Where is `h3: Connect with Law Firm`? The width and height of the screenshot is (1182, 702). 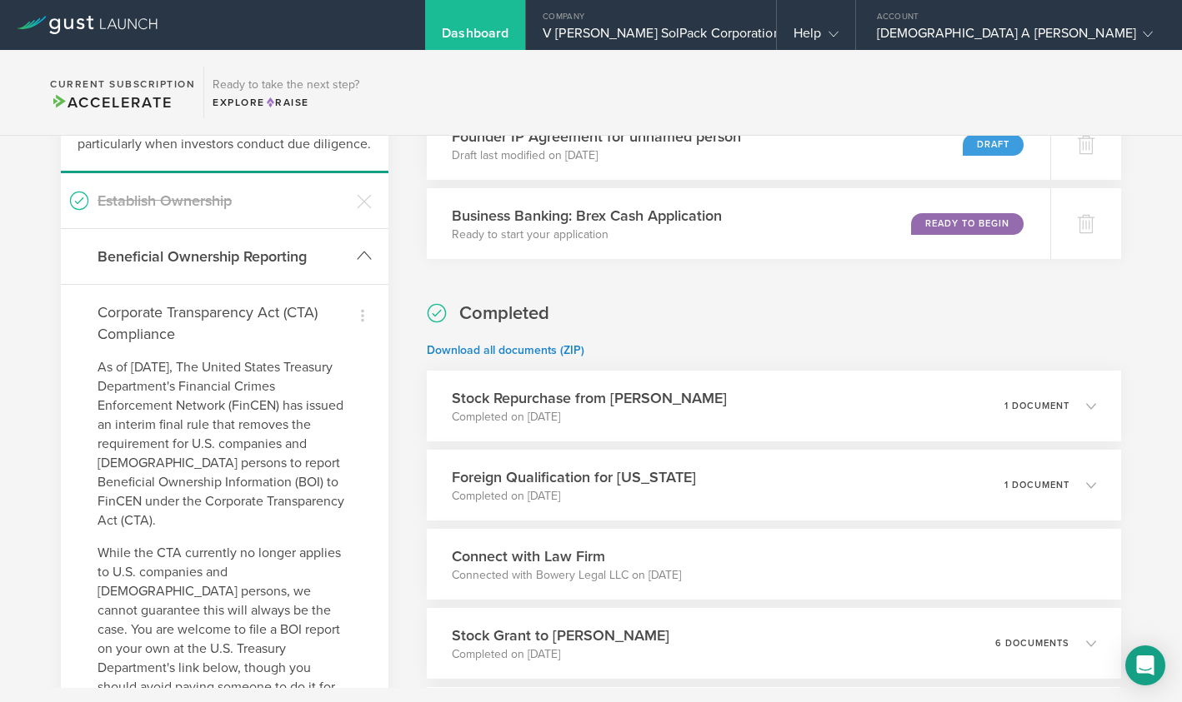
h3: Connect with Law Firm is located at coordinates (566, 557).